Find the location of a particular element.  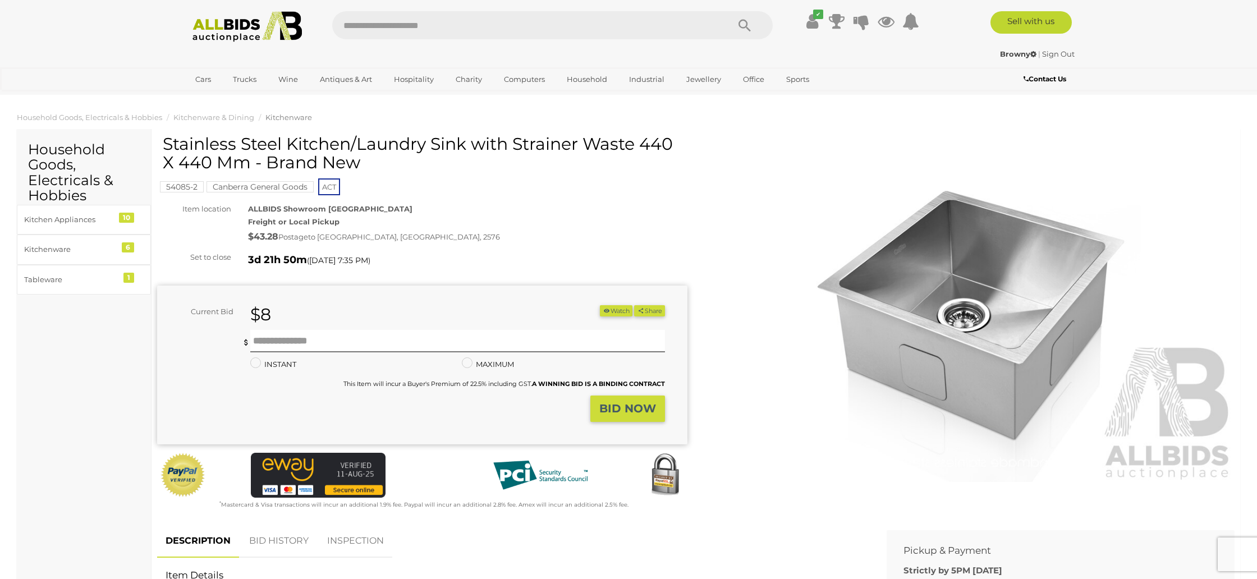

h1: Stainless Steel Kitchen/Laundry Sink with Strainer Waste 440 X 440 Mm - Brand New is located at coordinates (424, 153).